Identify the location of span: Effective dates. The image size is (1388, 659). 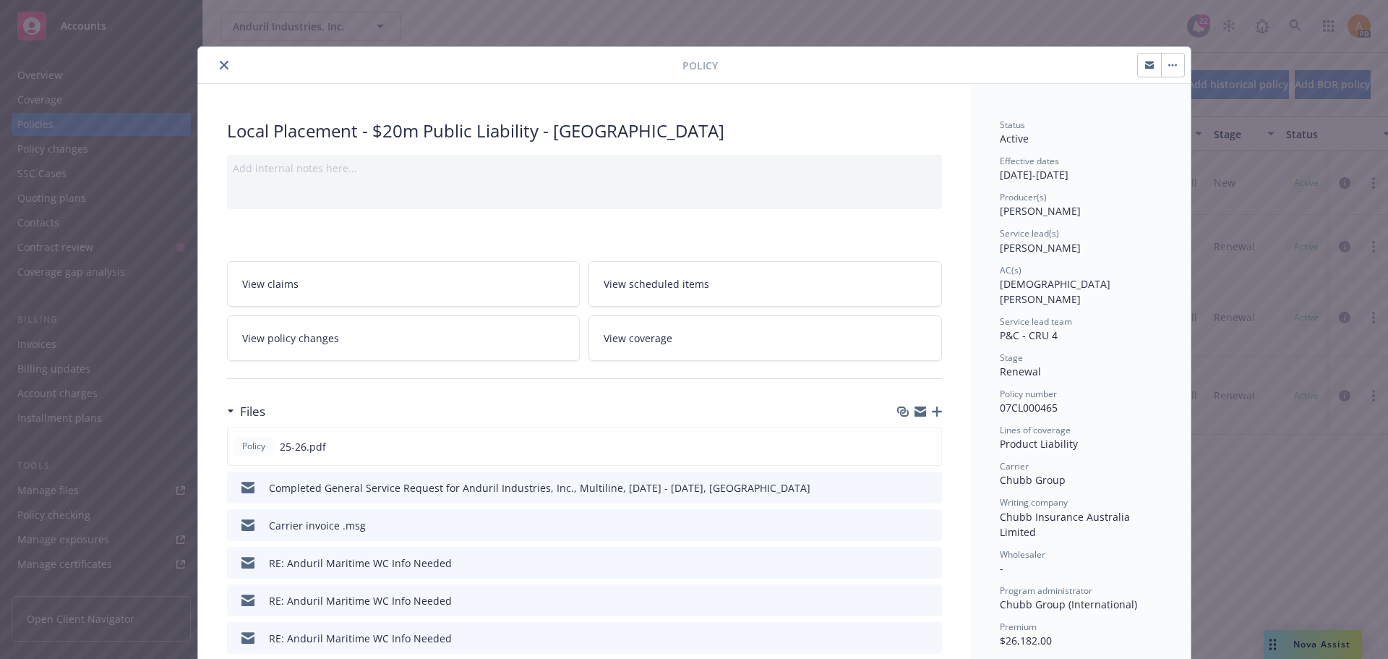
(1030, 161).